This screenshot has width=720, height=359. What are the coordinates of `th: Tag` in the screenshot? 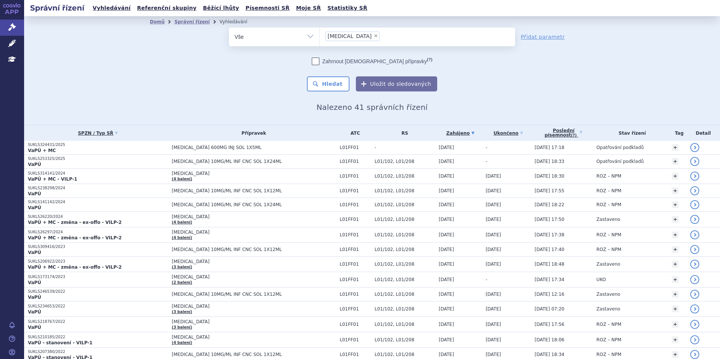 It's located at (677, 133).